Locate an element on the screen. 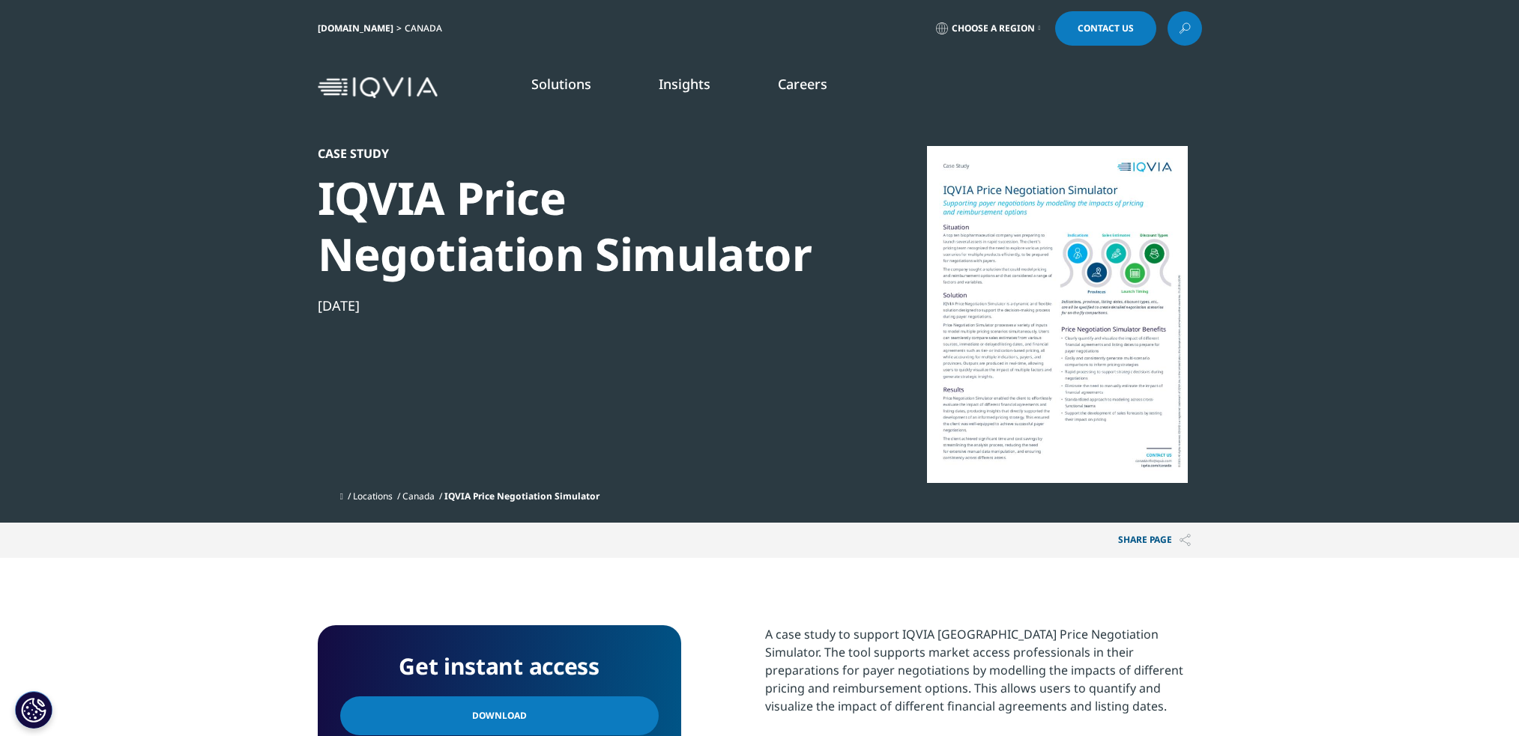 The height and width of the screenshot is (736, 1519). a: Solutions is located at coordinates (561, 84).